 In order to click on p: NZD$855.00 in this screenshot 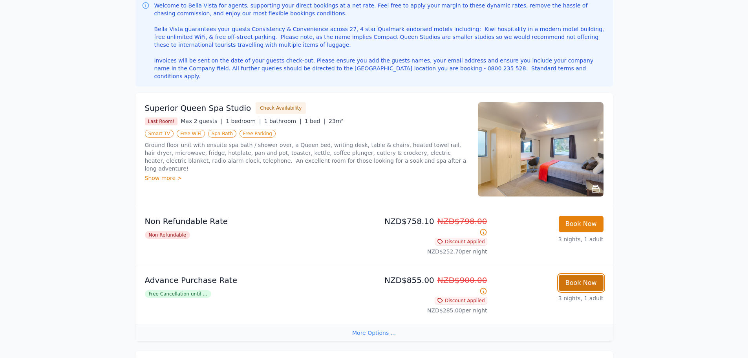, I will do `click(432, 285)`.